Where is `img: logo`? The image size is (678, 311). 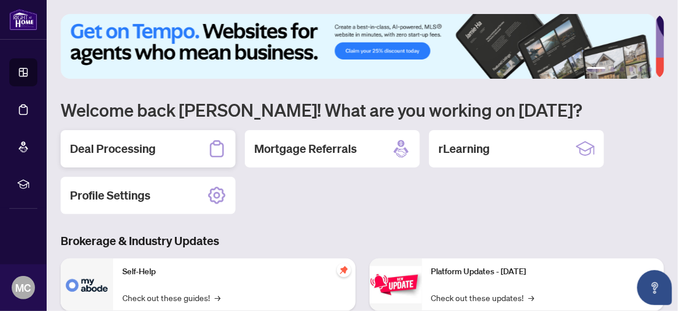 img: logo is located at coordinates (23, 19).